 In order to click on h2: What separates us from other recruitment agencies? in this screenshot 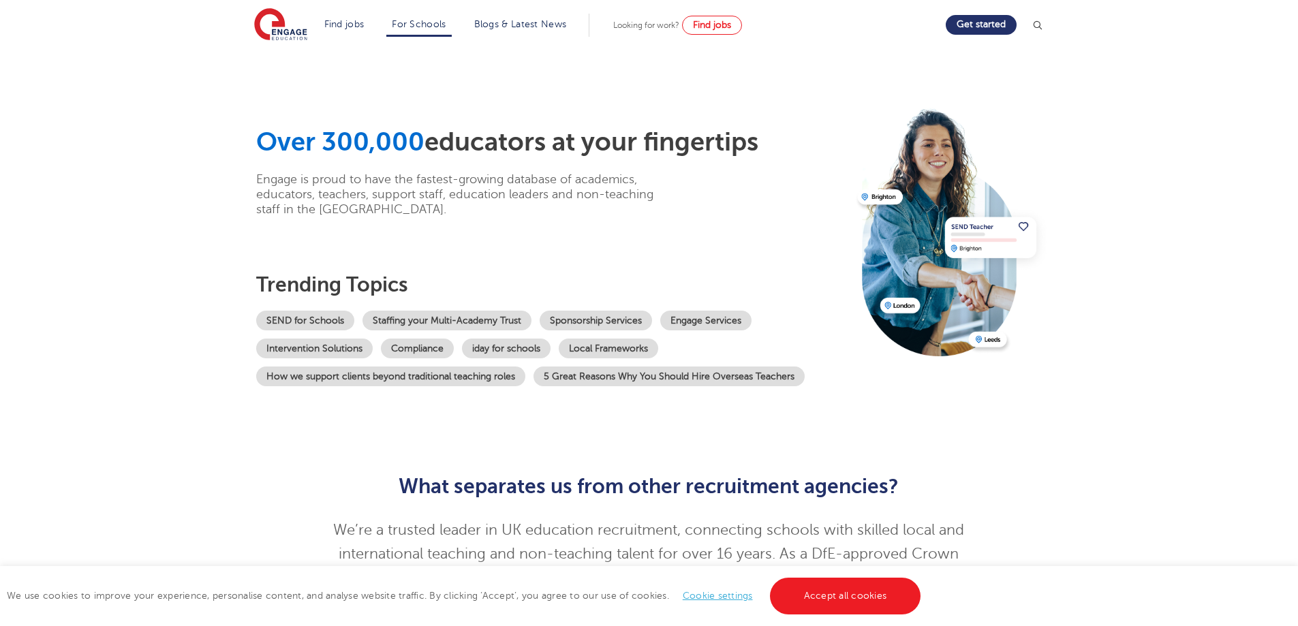, I will do `click(649, 487)`.